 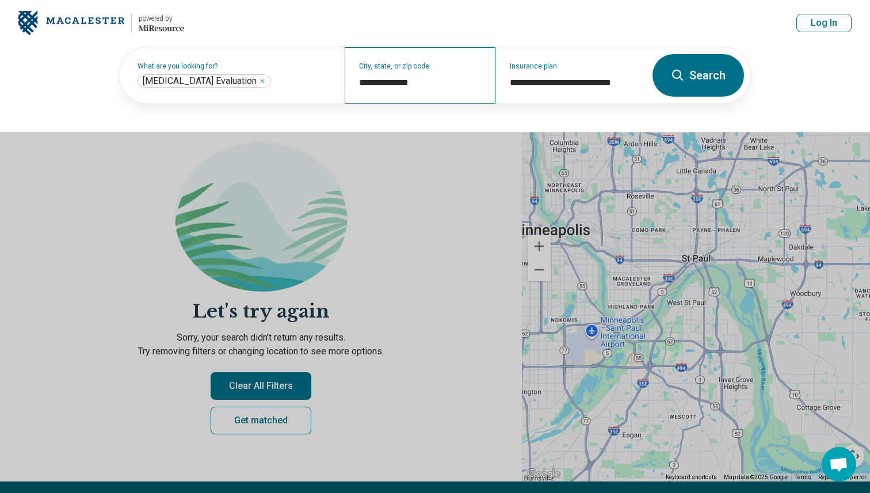 What do you see at coordinates (161, 18) in the screenshot?
I see `div: powered by` at bounding box center [161, 18].